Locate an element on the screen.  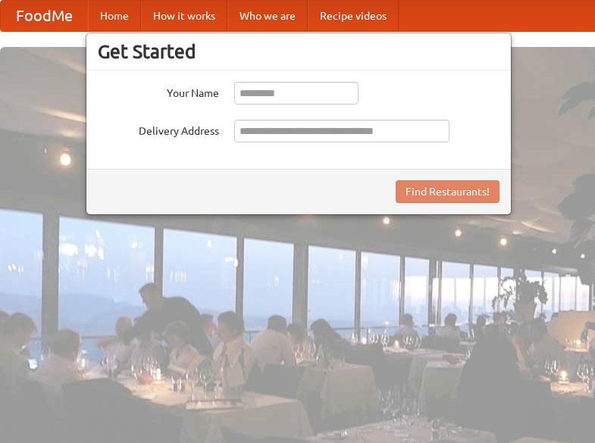
a: Recipe videos is located at coordinates (353, 16).